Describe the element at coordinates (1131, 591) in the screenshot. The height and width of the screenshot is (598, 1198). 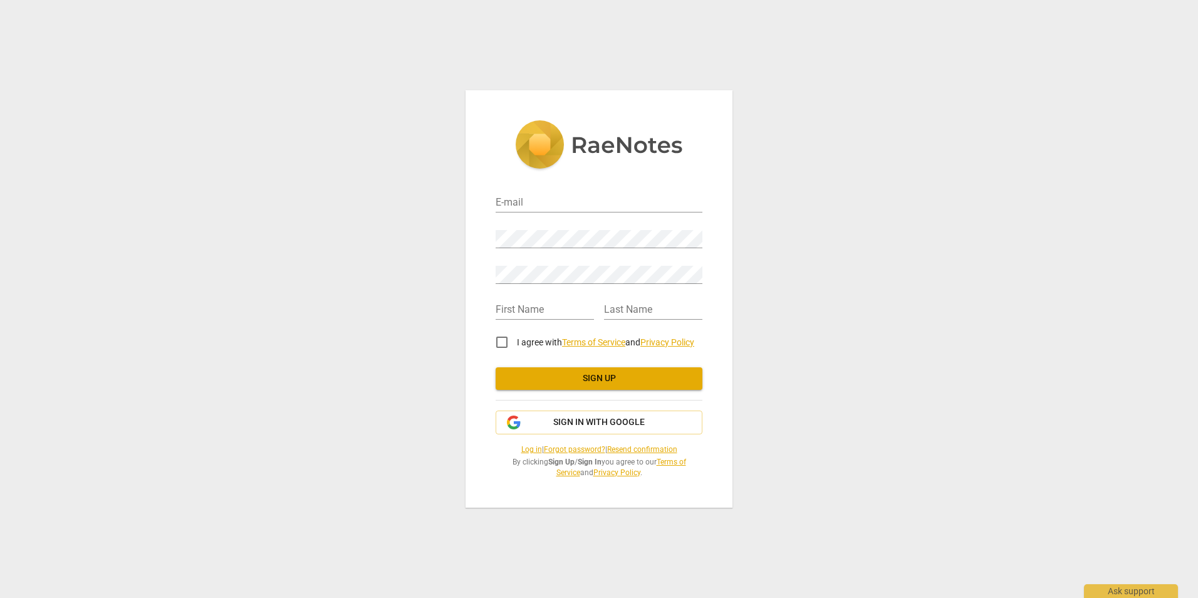
I see `div: Ask support` at that location.